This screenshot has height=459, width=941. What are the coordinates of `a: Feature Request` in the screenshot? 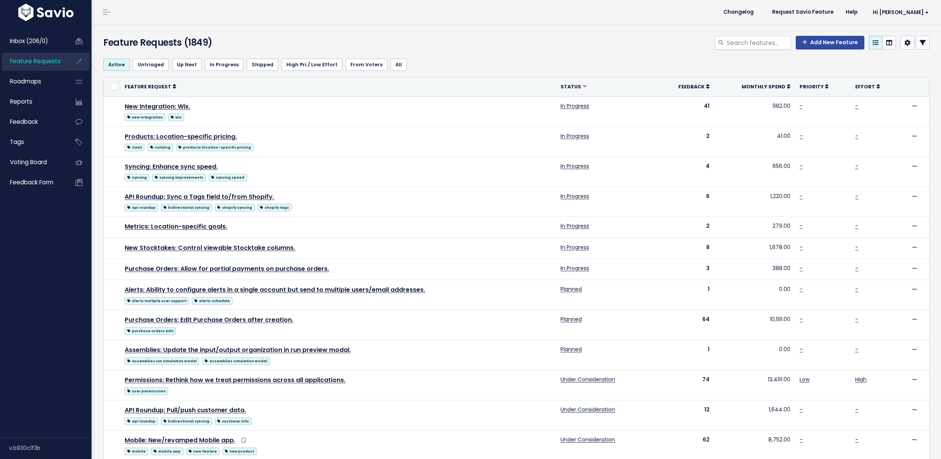 It's located at (150, 87).